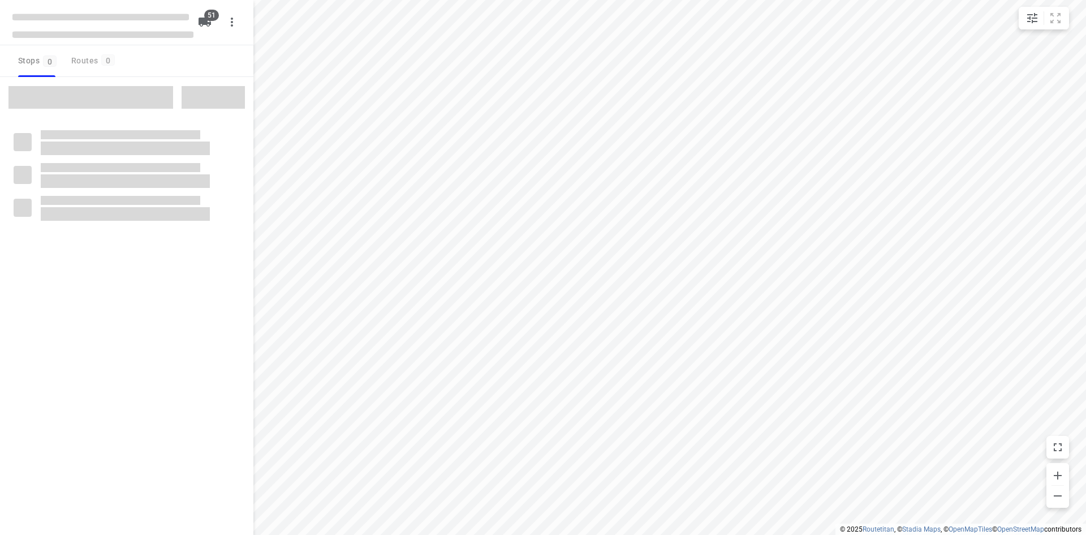 The image size is (1086, 535). I want to click on a: Stadia Maps, so click(922, 529).